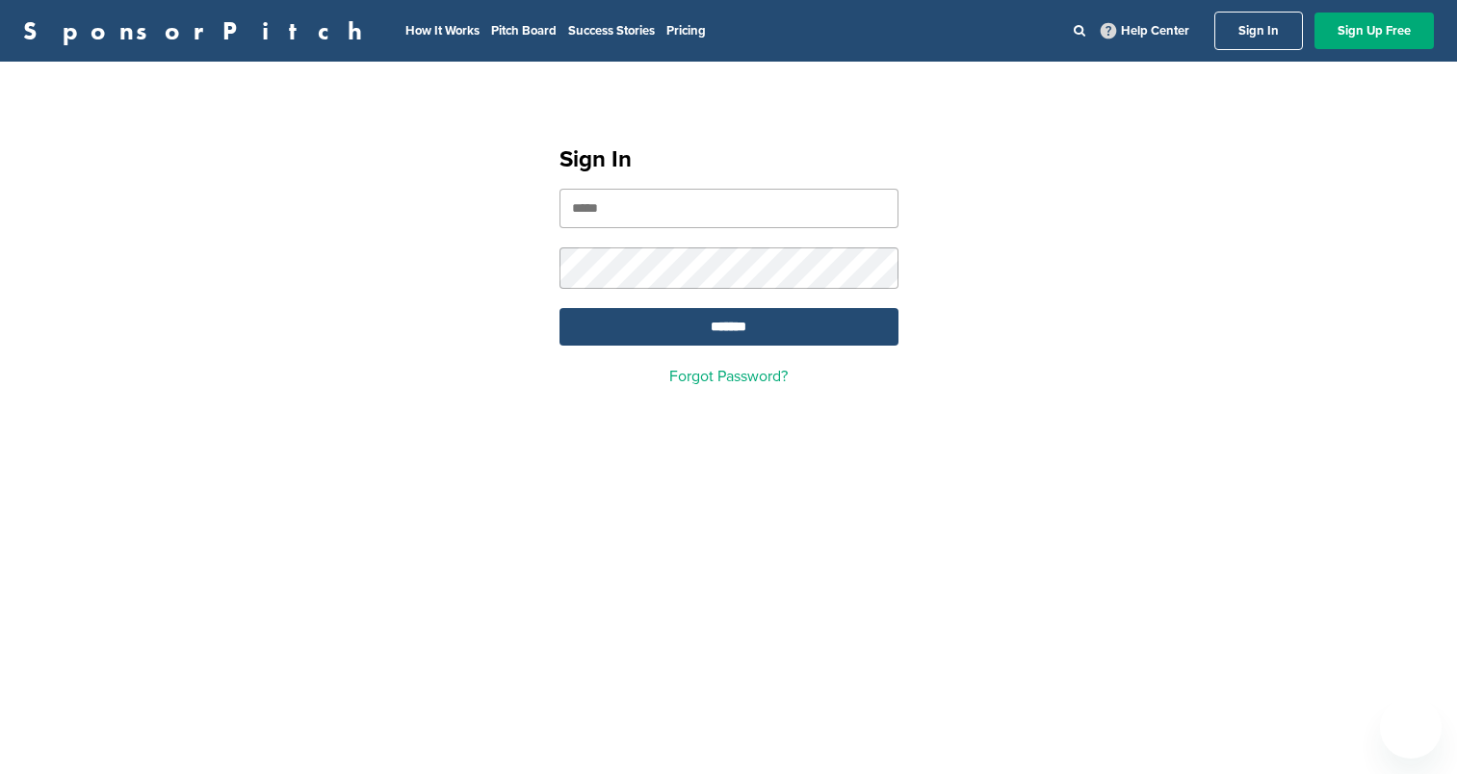  What do you see at coordinates (1259, 31) in the screenshot?
I see `a: Sign In` at bounding box center [1259, 31].